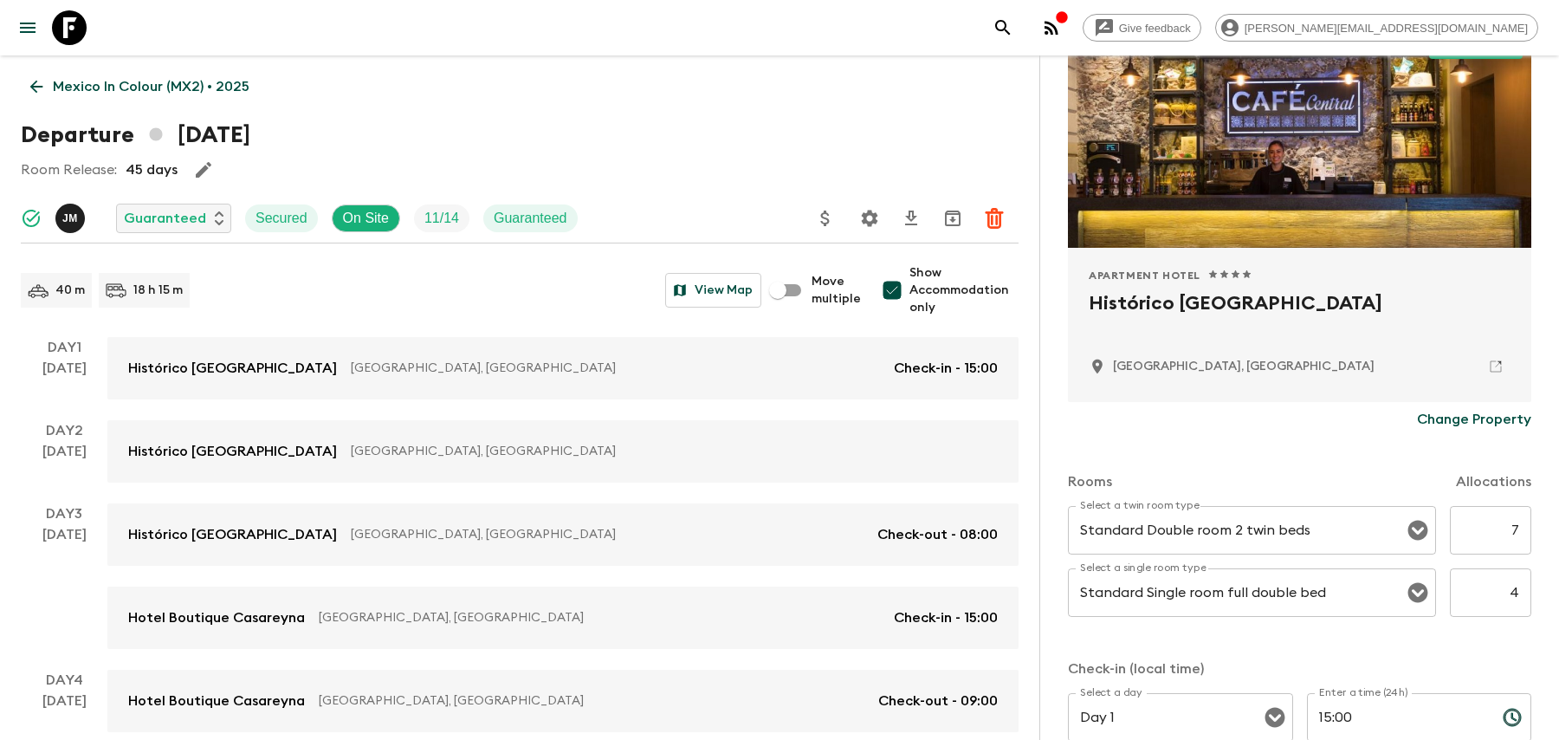 The height and width of the screenshot is (740, 1559). I want to click on span: Jocelyn Muñoz, so click(72, 216).